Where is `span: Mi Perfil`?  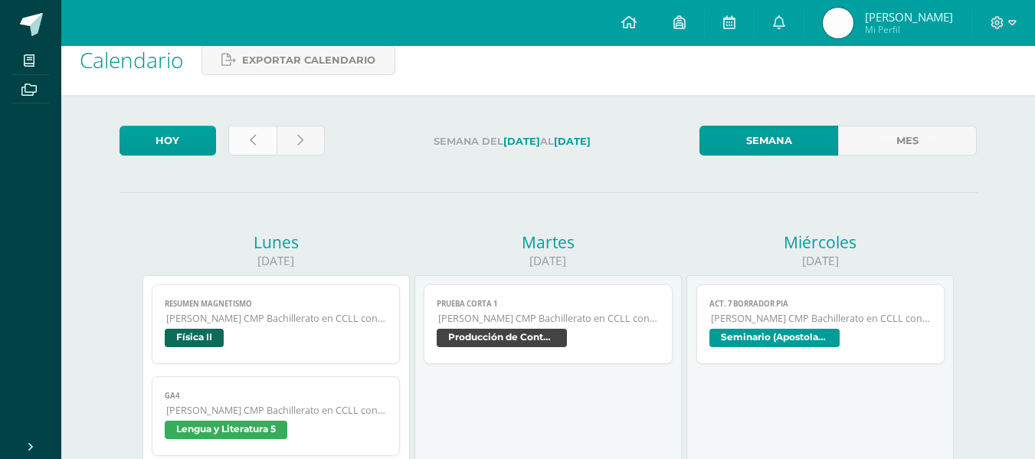 span: Mi Perfil is located at coordinates (909, 29).